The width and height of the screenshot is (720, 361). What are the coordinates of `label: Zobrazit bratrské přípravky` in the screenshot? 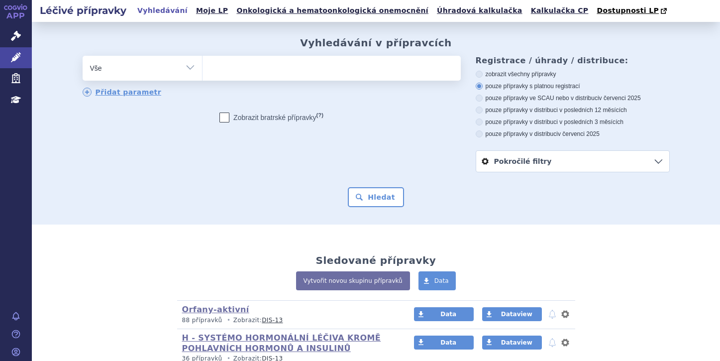 It's located at (271, 117).